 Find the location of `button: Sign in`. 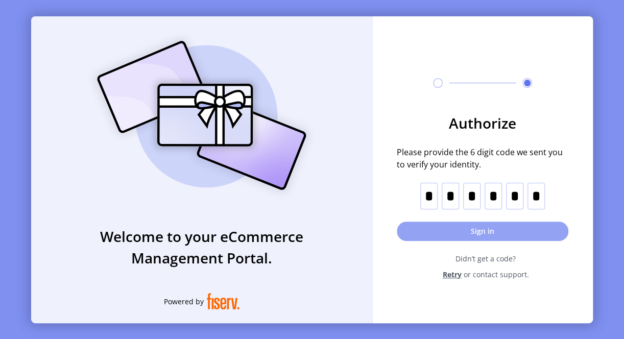

button: Sign in is located at coordinates (482, 231).